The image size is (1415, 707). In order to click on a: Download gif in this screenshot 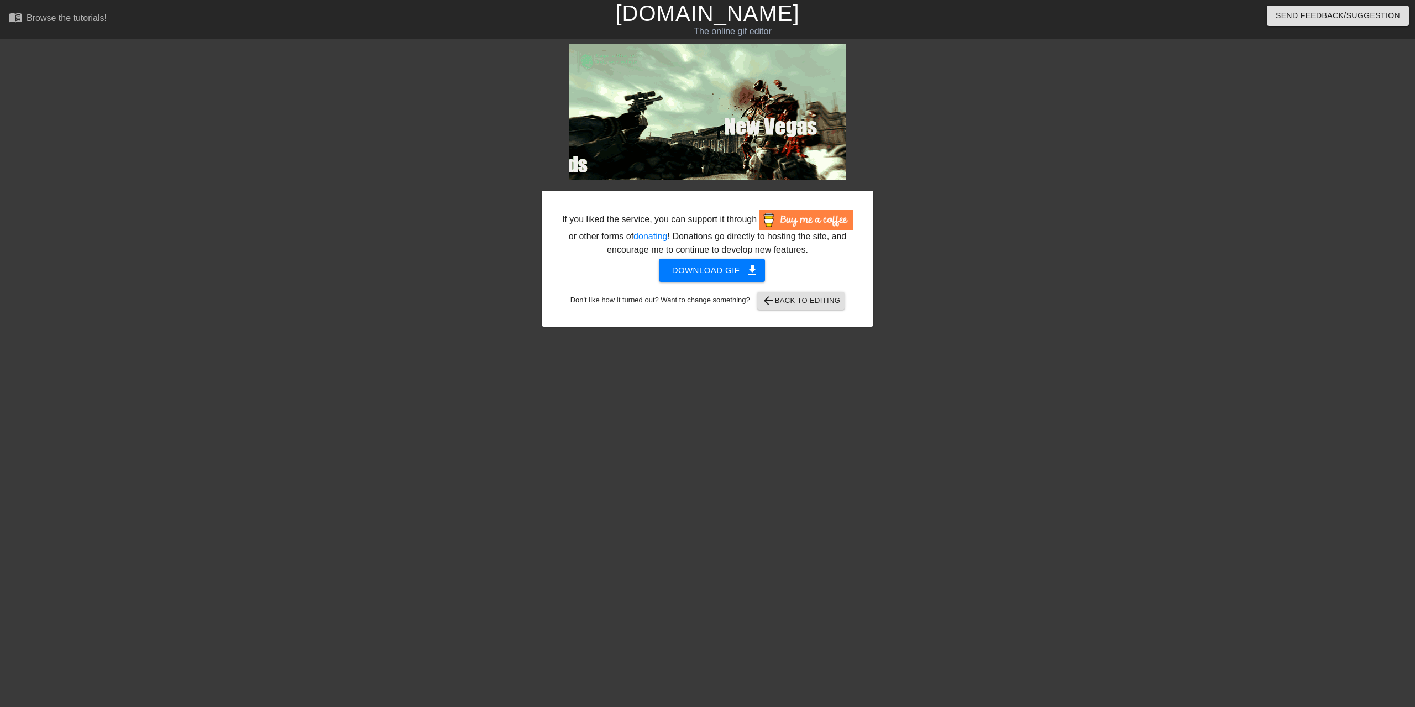, I will do `click(707, 269)`.